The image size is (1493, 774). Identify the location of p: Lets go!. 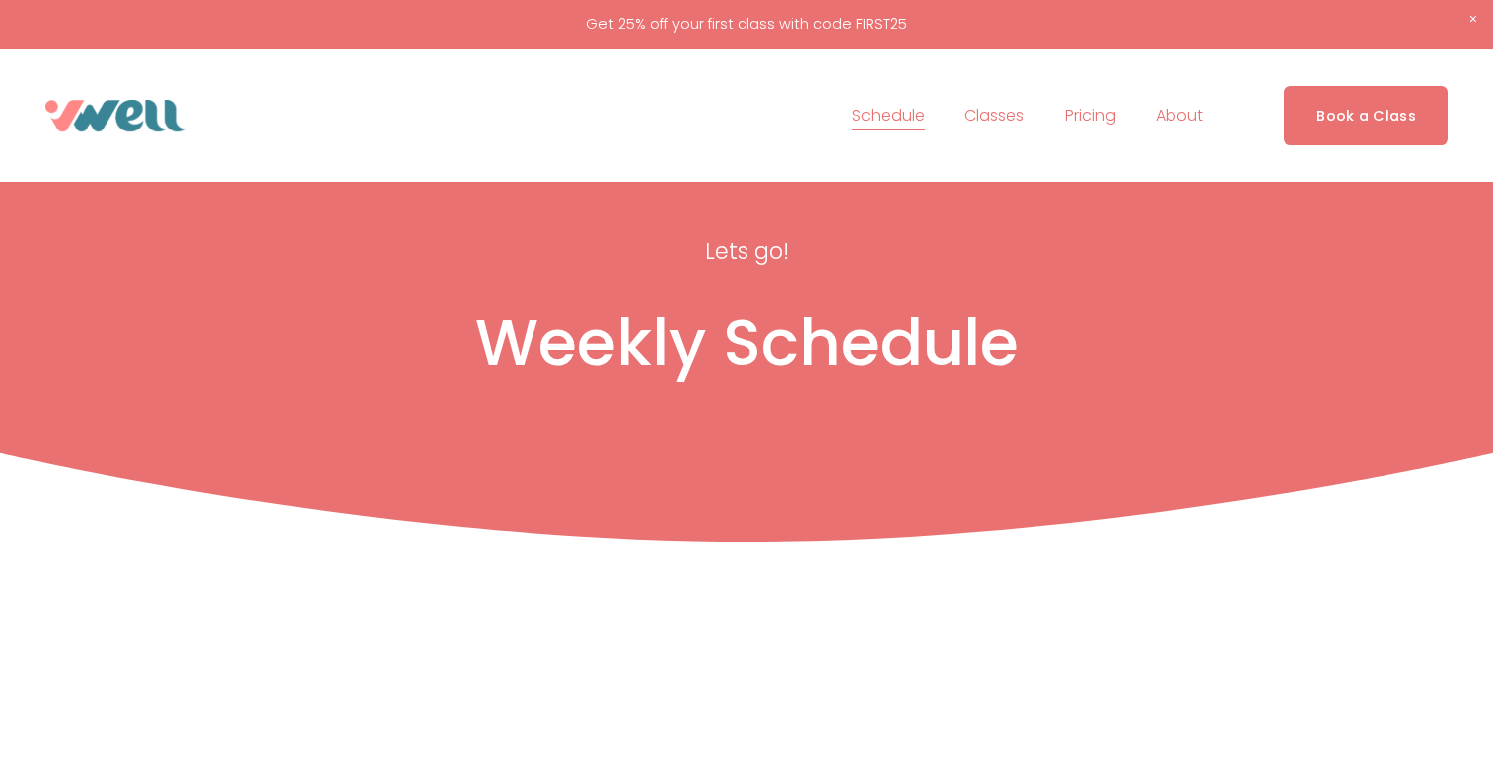
(747, 251).